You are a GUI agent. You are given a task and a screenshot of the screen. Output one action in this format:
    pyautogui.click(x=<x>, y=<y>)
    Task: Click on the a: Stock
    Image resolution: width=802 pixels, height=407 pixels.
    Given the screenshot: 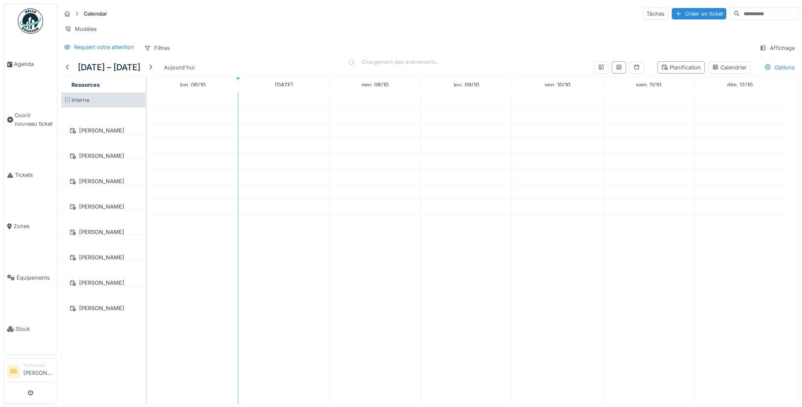 What is the action you would take?
    pyautogui.click(x=30, y=329)
    